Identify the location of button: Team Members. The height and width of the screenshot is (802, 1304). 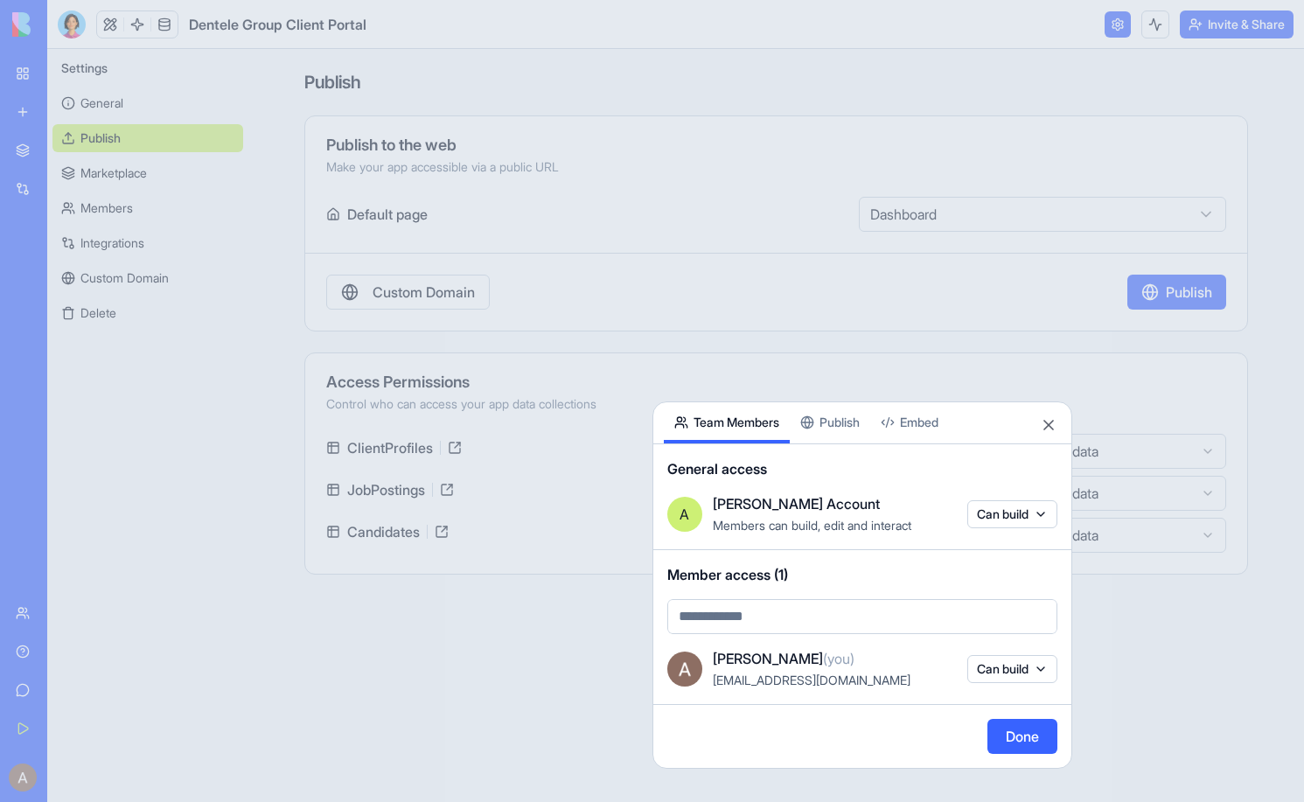
(727, 422).